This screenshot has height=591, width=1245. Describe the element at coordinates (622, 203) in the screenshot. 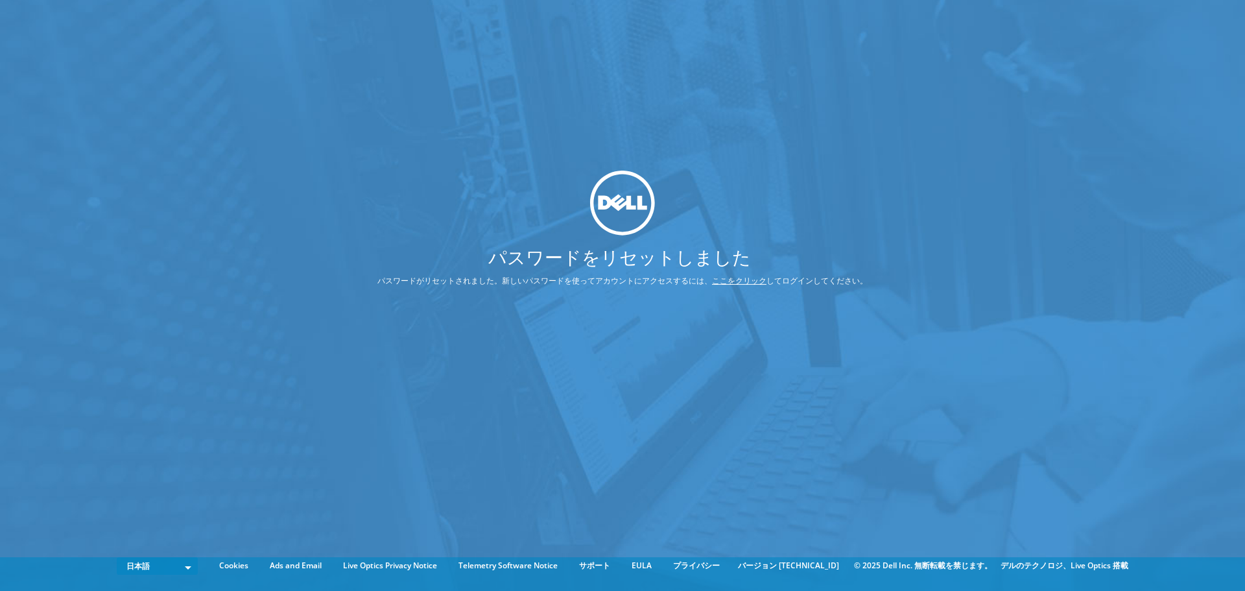

I see `img: dell_svg_logo.svg` at that location.